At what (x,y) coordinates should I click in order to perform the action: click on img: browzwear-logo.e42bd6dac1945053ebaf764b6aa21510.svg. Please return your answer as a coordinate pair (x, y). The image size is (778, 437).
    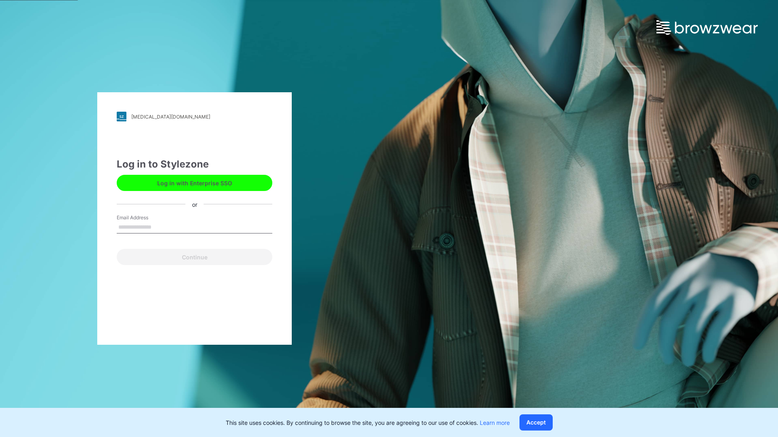
    Looking at the image, I should click on (707, 28).